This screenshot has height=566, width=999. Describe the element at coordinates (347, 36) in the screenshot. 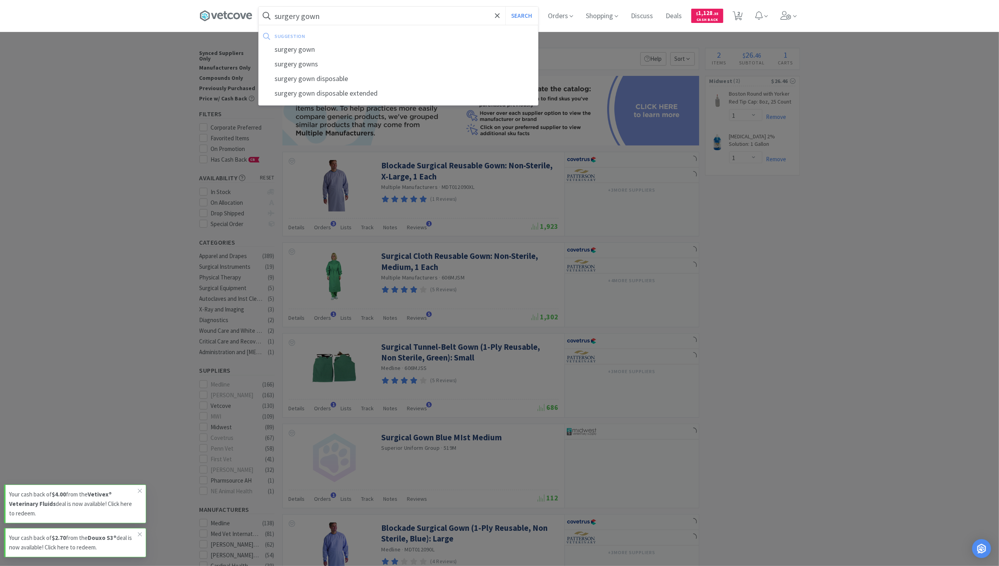

I see `div: suggestion` at that location.